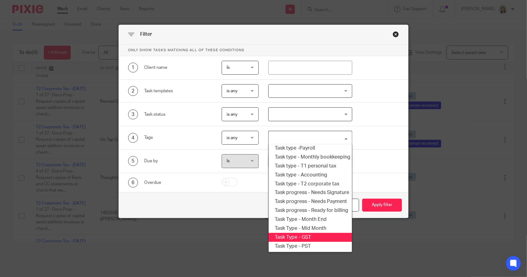 This screenshot has width=527, height=277. What do you see at coordinates (133, 161) in the screenshot?
I see `div: 5` at bounding box center [133, 161].